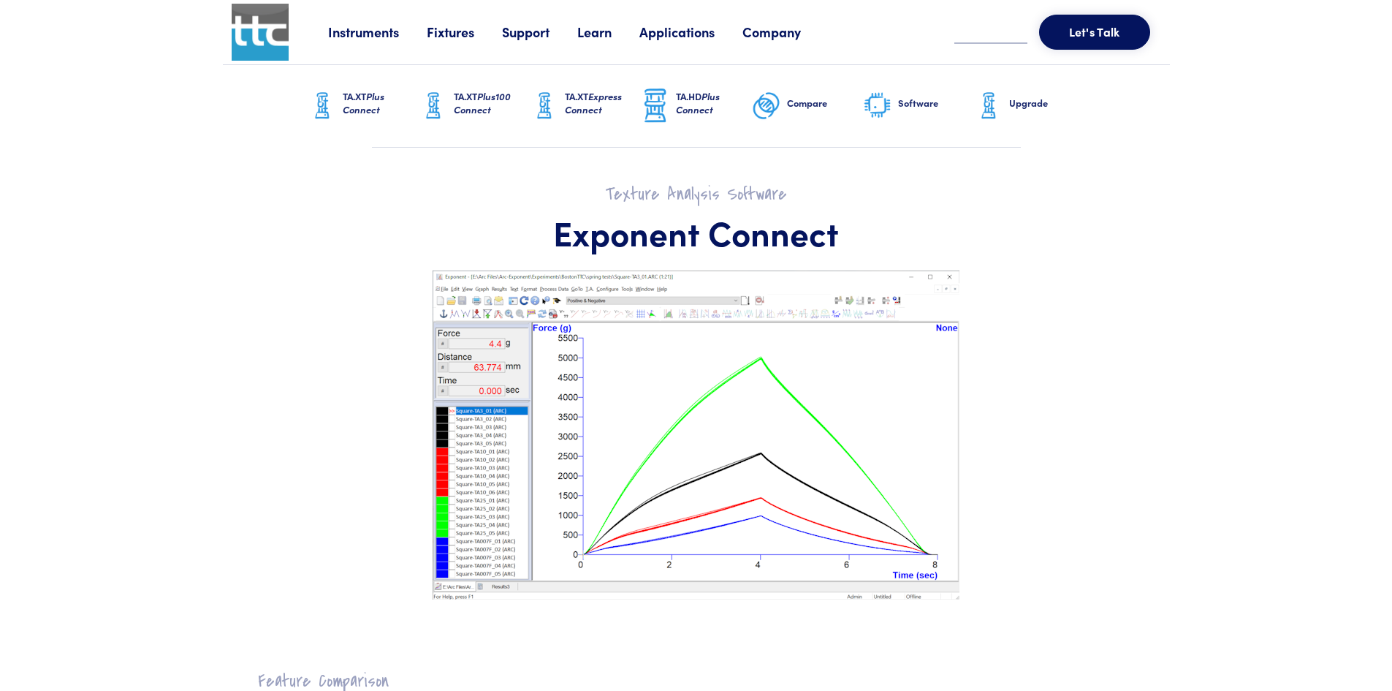 The image size is (1392, 691). I want to click on img: ttc_logo_1x1_v1.0.png, so click(260, 32).